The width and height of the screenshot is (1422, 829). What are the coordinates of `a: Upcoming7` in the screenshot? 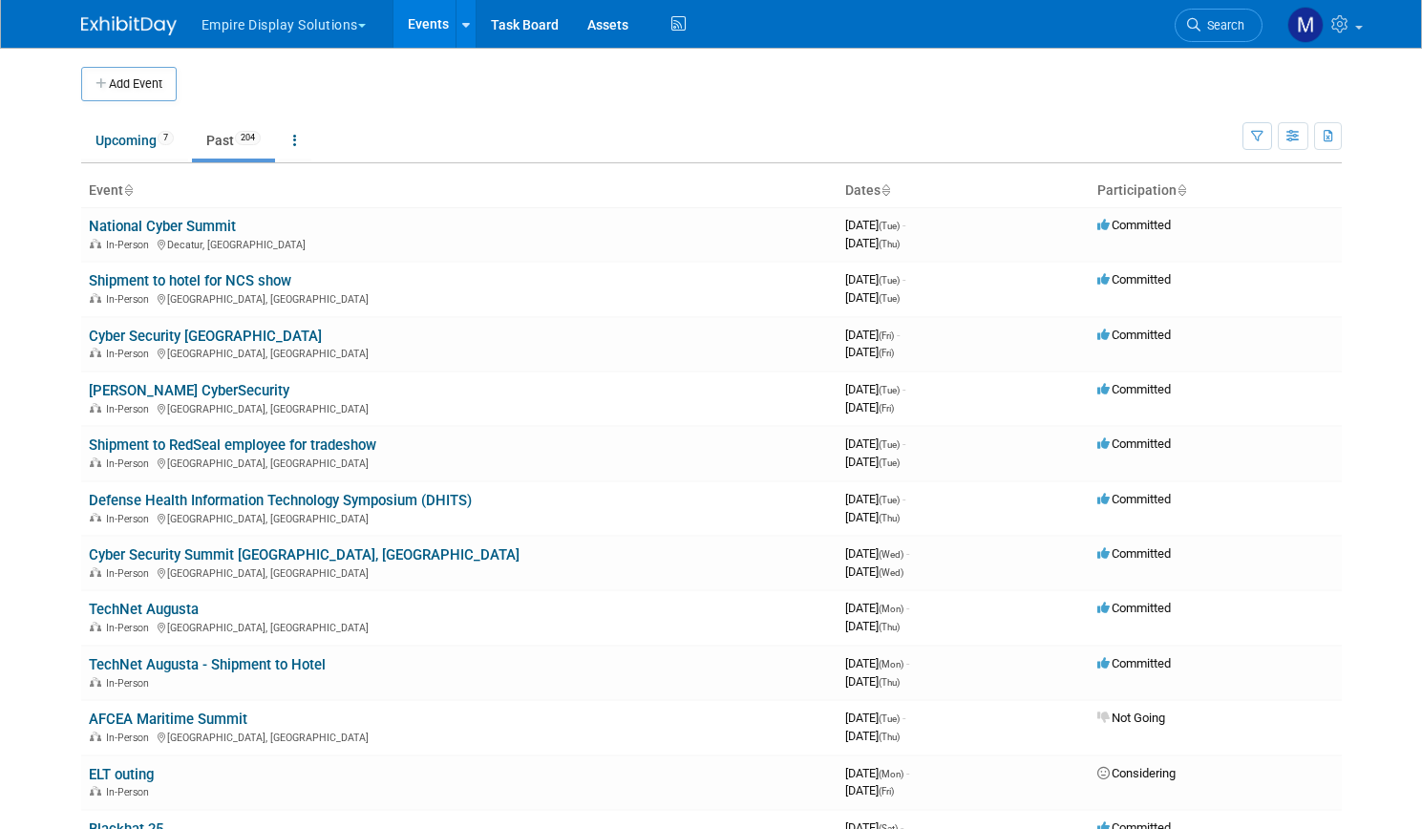 It's located at (135, 140).